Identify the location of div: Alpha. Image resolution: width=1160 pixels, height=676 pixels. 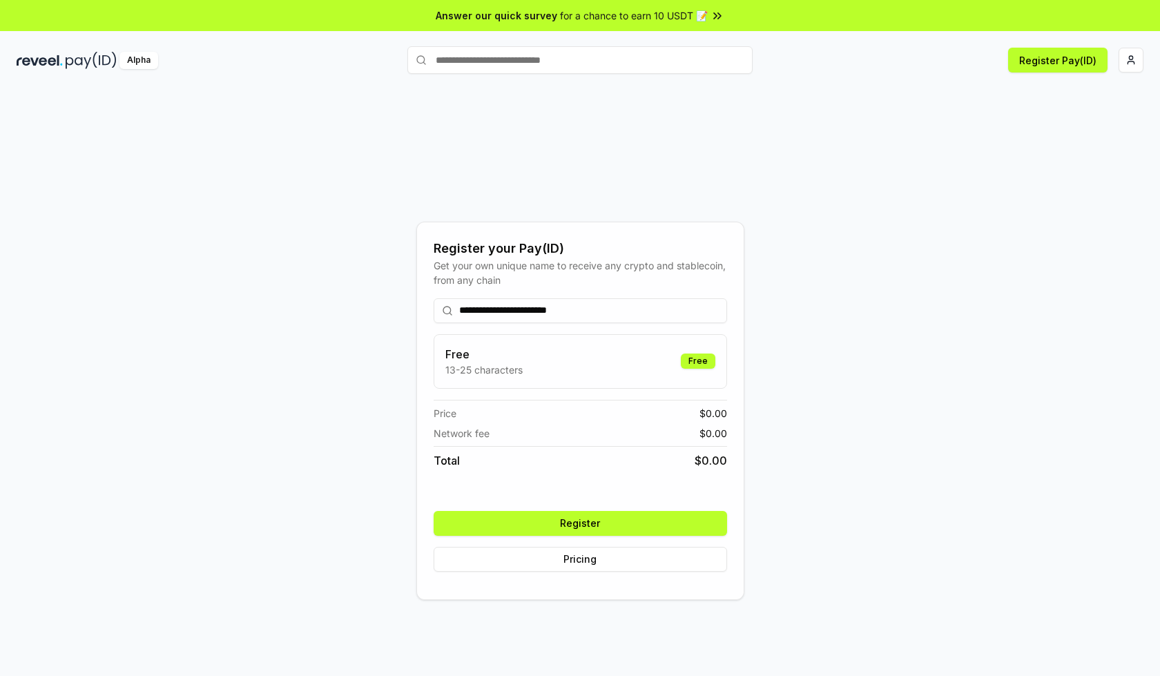
(139, 60).